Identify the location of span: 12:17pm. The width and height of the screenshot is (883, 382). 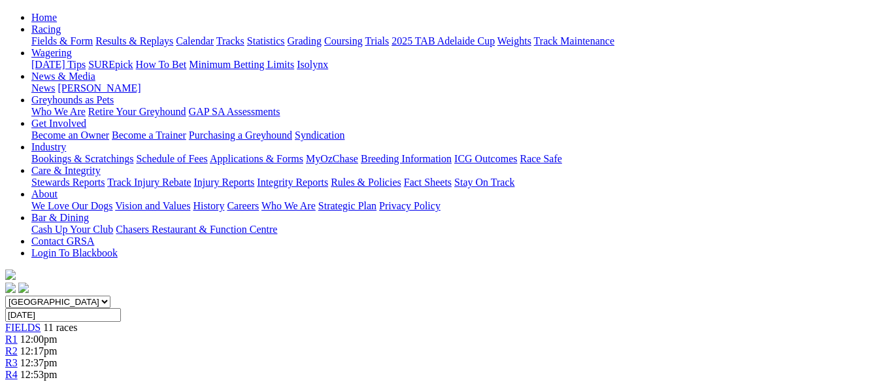
(39, 350).